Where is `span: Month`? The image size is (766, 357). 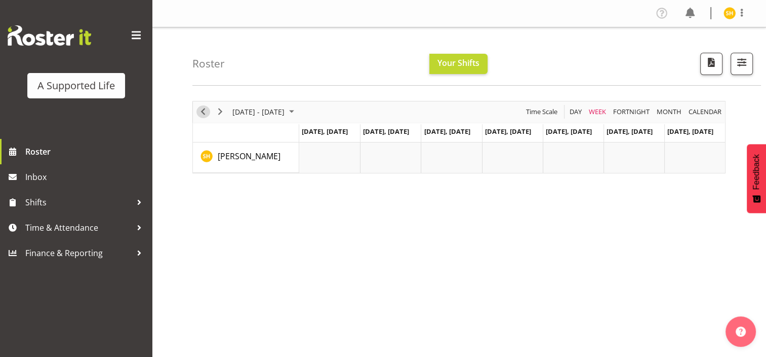
span: Month is located at coordinates (669, 111).